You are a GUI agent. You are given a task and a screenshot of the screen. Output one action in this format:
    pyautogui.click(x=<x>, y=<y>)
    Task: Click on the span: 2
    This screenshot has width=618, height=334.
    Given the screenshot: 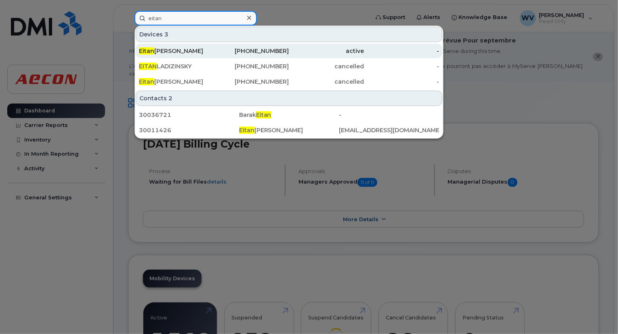 What is the action you would take?
    pyautogui.click(x=170, y=98)
    